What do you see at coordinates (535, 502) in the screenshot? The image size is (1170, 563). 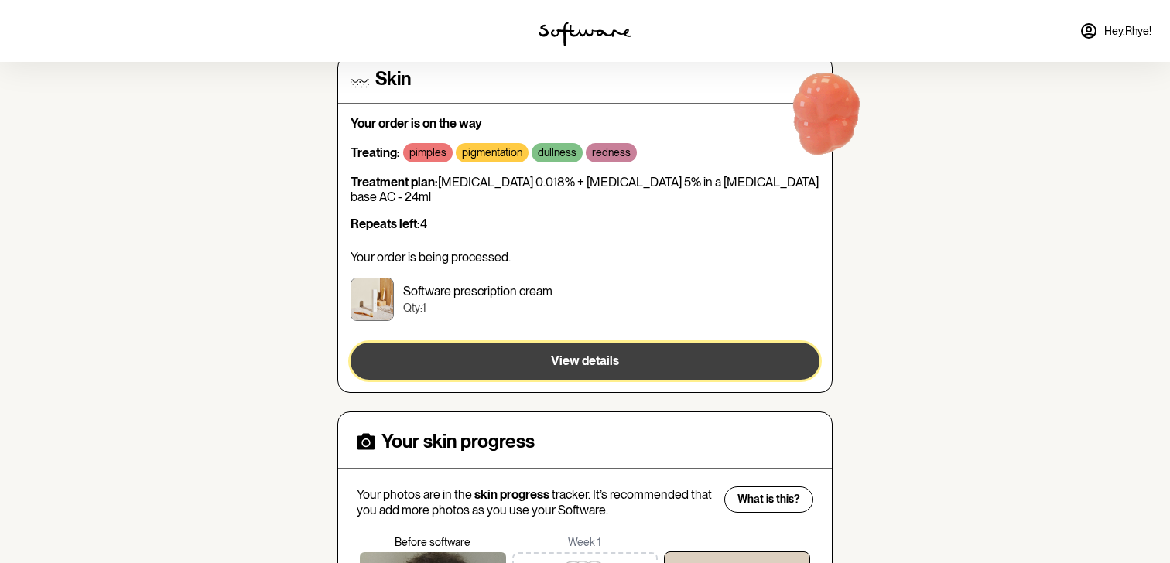 I see `p: Your photos are in the tracker. It’s recommended that you add more photos as you use your Software.` at bounding box center [535, 502].